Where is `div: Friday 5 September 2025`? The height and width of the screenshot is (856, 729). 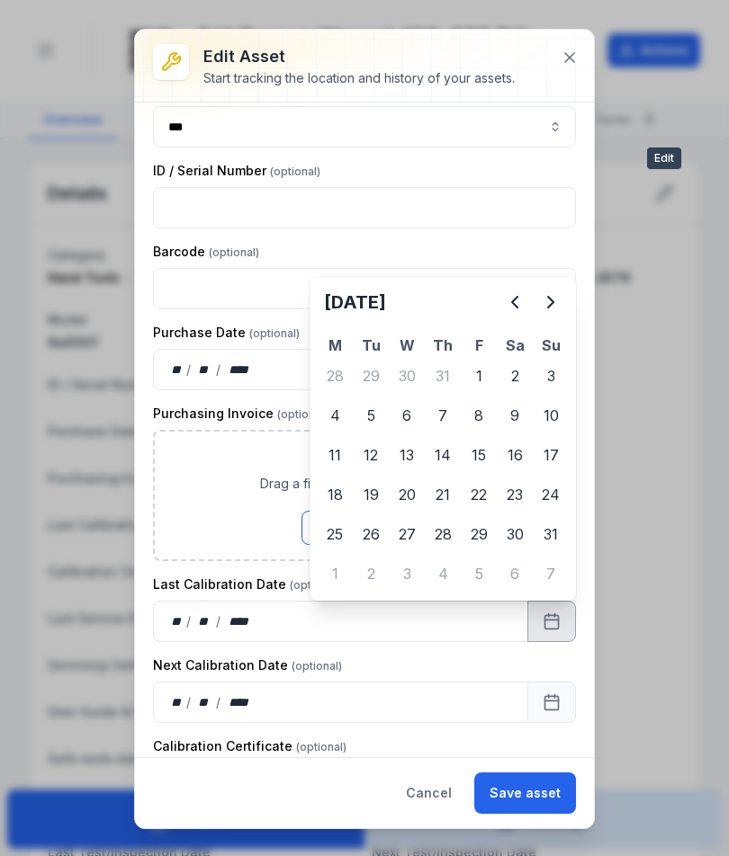 div: Friday 5 September 2025 is located at coordinates (479, 574).